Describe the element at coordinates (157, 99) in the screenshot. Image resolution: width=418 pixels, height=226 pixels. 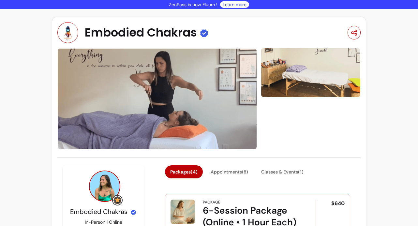
I see `img: image-0` at that location.